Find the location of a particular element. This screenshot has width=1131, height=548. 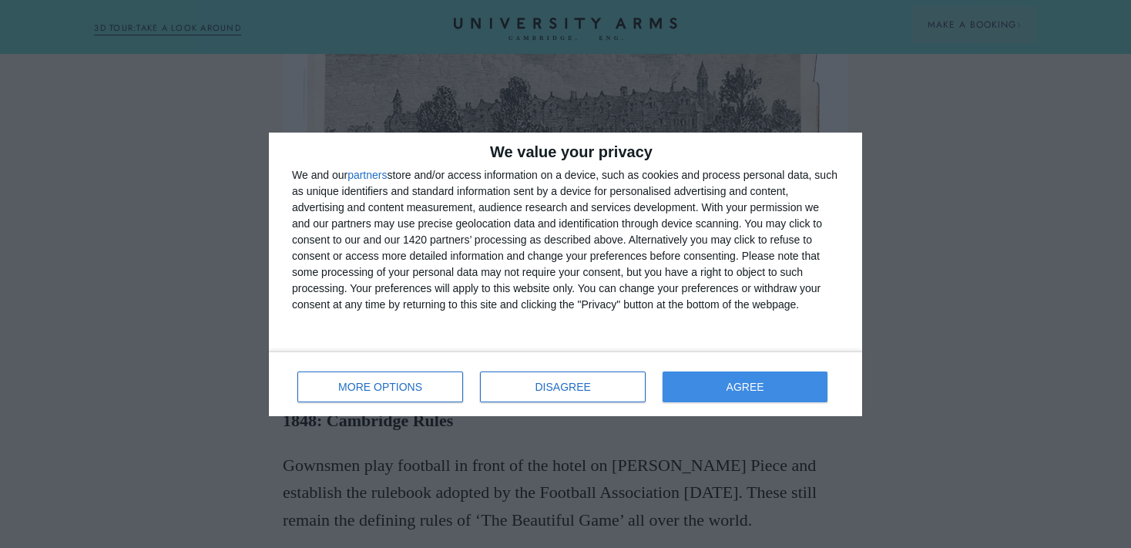

button: AGREE is located at coordinates (745, 387).